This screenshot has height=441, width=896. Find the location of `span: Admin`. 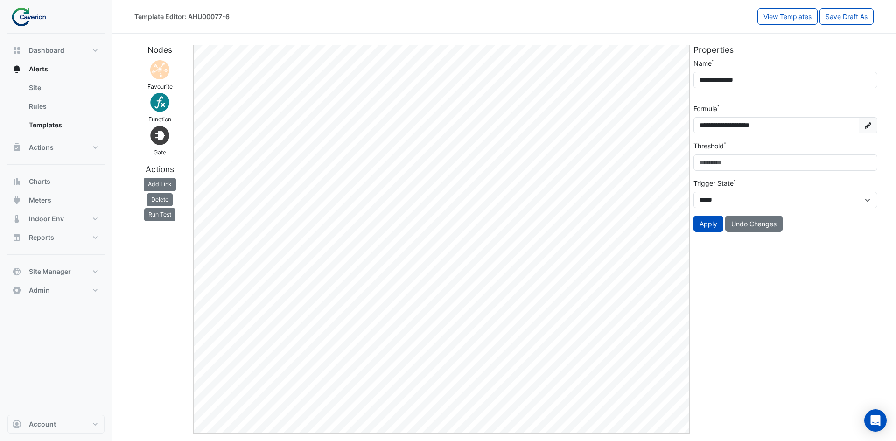

span: Admin is located at coordinates (39, 290).